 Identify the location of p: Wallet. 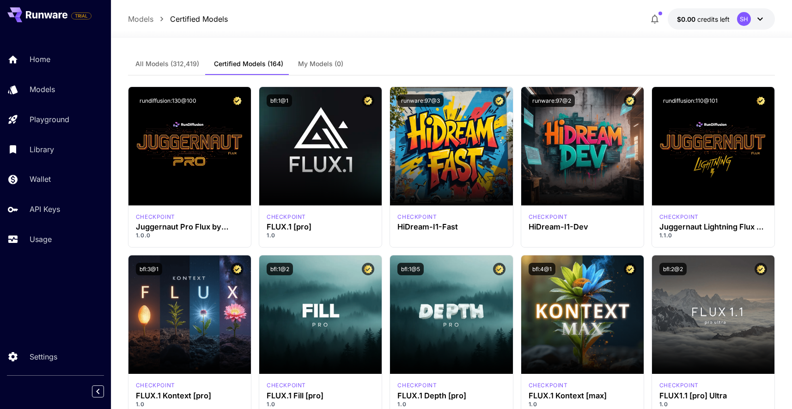
(40, 179).